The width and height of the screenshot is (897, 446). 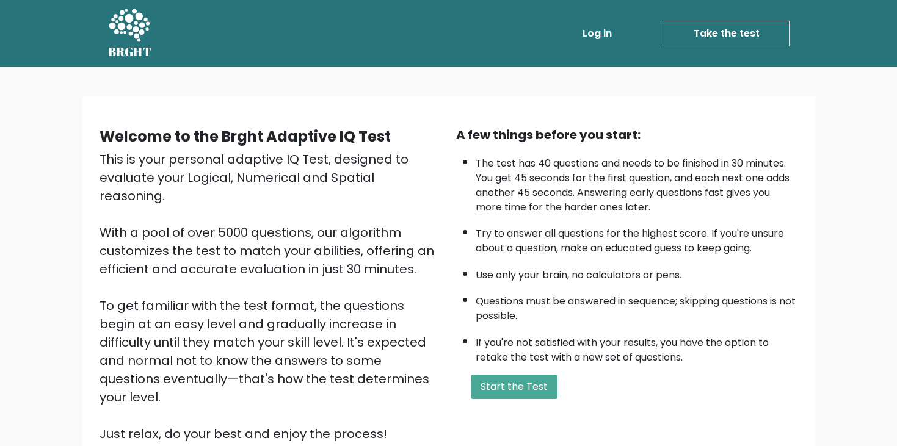 What do you see at coordinates (637, 272) in the screenshot?
I see `li: Use only your brain, no calculators or pens.` at bounding box center [637, 272].